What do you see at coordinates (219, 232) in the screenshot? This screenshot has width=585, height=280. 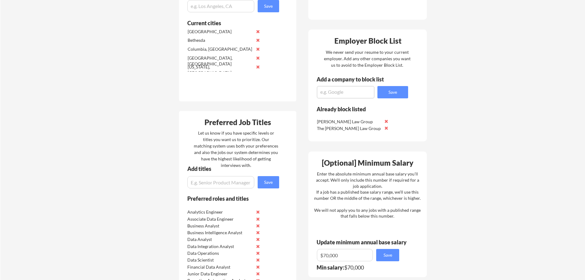 I see `div: Business Intelligence Analyst` at bounding box center [219, 232].